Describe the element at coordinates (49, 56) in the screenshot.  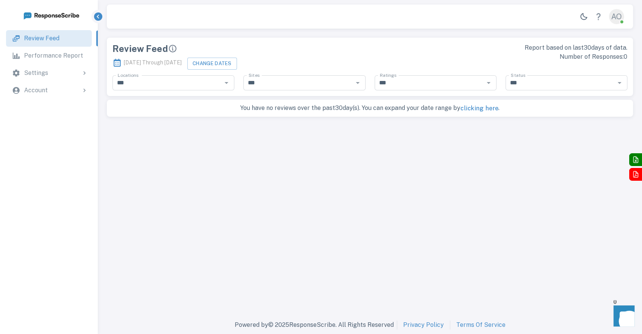
I see `a: Performance Report` at that location.